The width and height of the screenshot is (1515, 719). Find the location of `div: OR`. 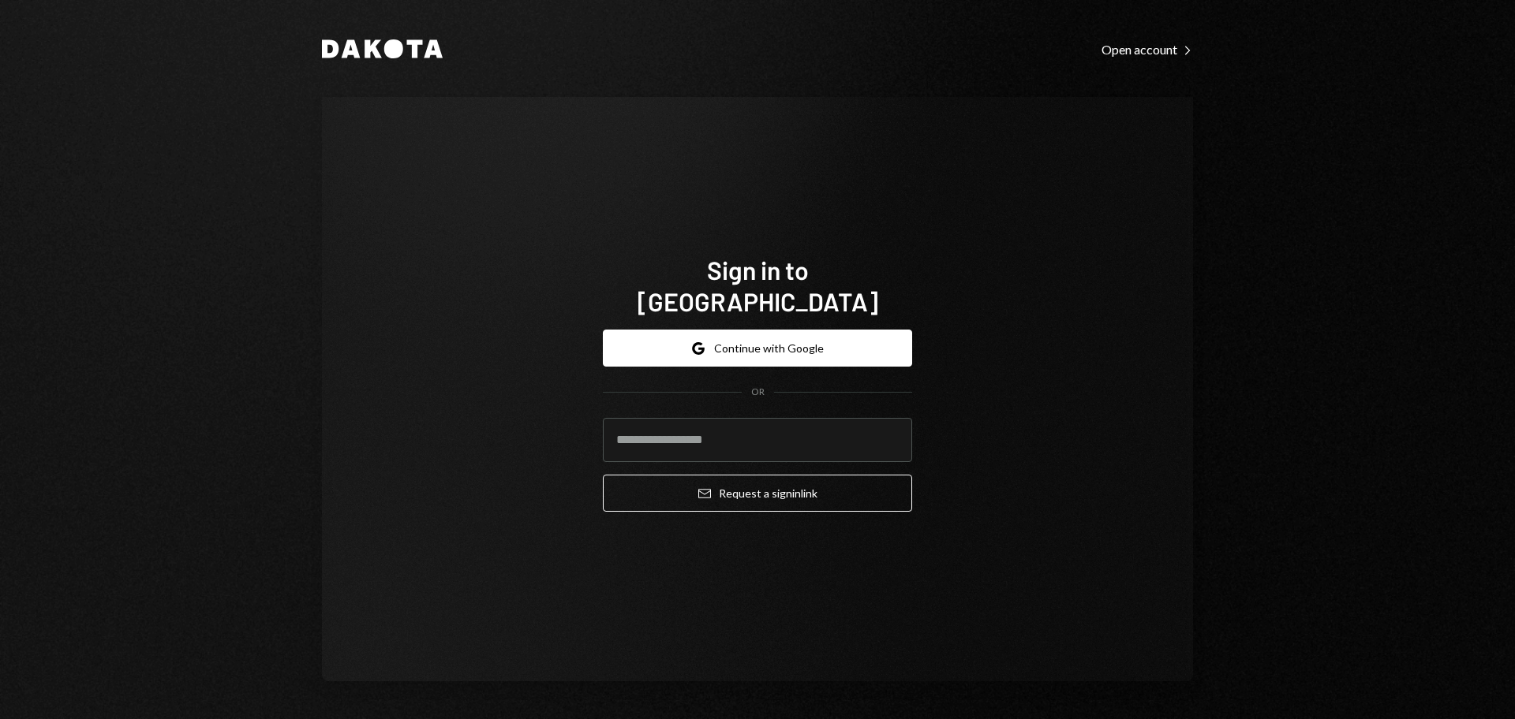

div: OR is located at coordinates (757, 392).